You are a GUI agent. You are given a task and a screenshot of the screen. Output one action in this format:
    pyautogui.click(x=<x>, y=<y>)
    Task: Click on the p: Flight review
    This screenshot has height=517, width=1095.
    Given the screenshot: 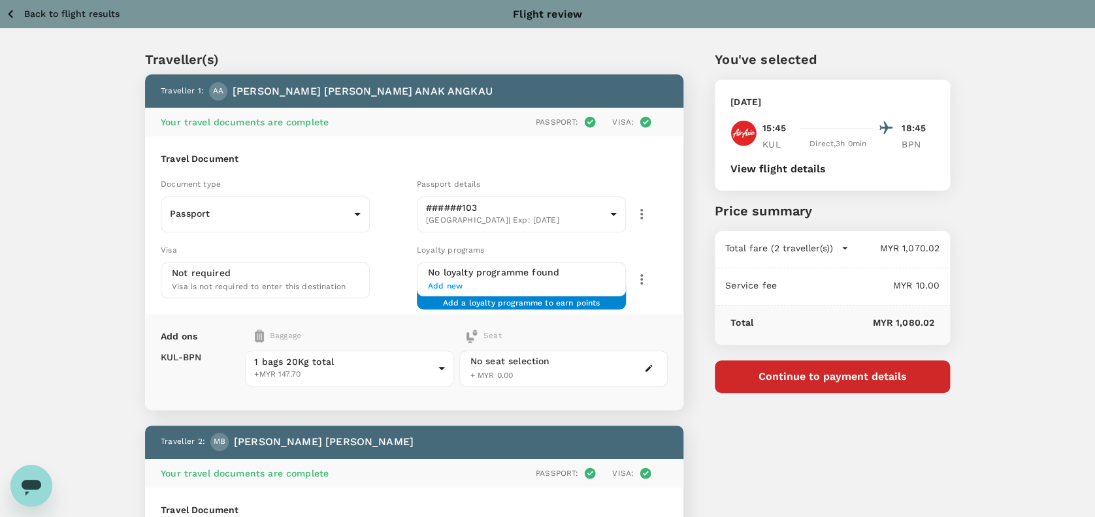 What is the action you would take?
    pyautogui.click(x=547, y=14)
    